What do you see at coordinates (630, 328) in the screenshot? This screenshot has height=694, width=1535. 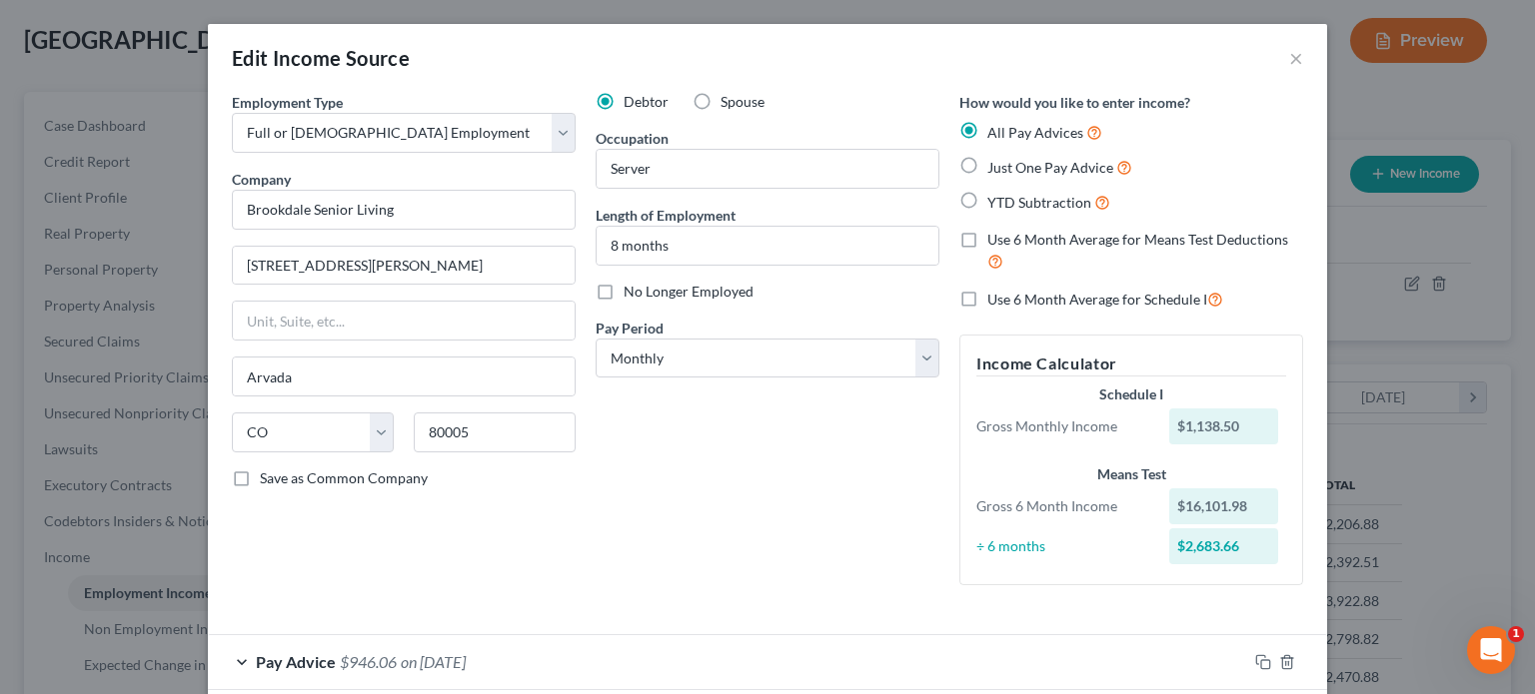 I see `span: Pay Period` at bounding box center [630, 328].